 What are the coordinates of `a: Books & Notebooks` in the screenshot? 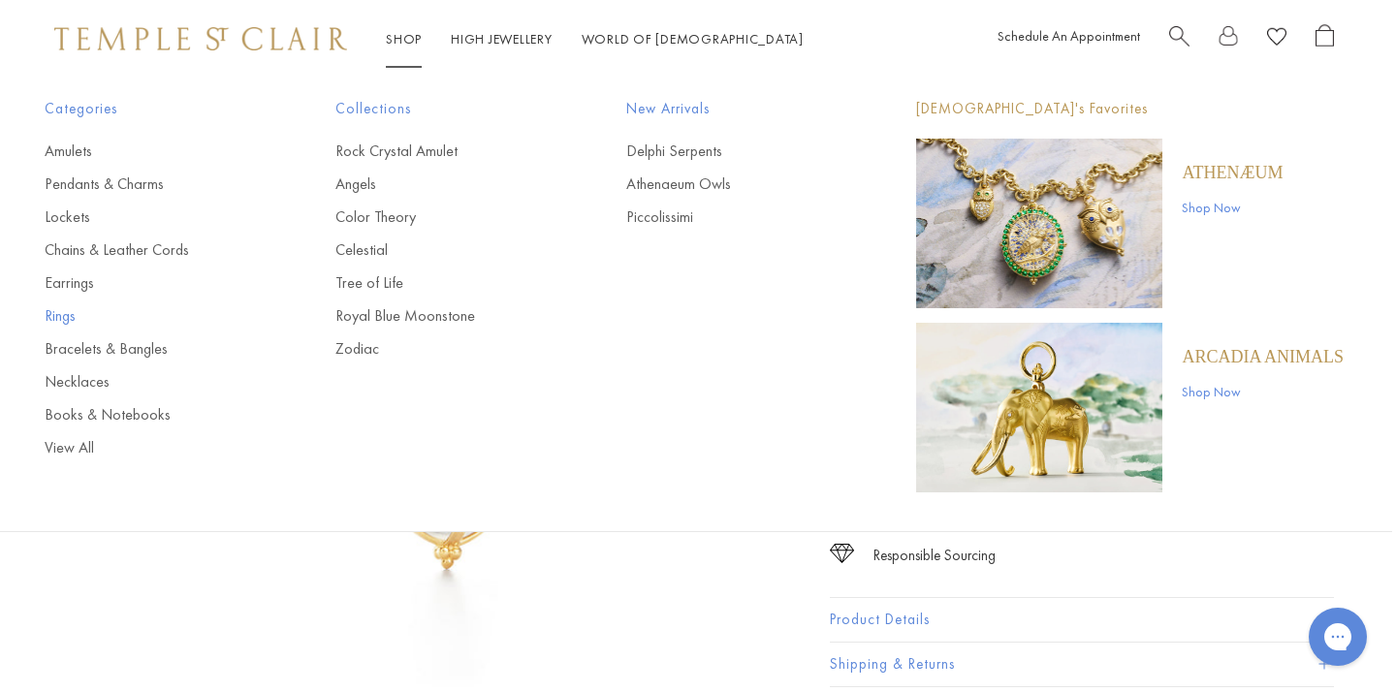 It's located at (151, 415).